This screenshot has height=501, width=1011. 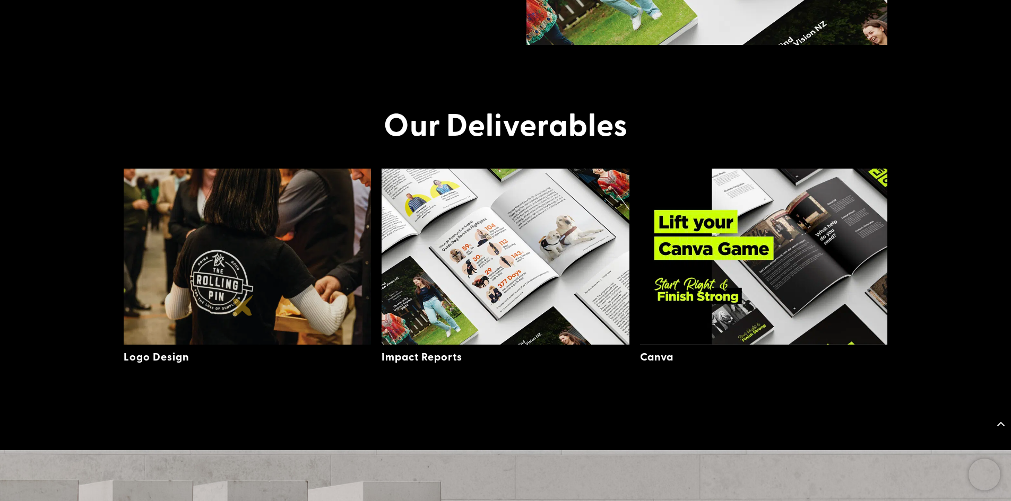 I want to click on img: Canva, so click(x=763, y=257).